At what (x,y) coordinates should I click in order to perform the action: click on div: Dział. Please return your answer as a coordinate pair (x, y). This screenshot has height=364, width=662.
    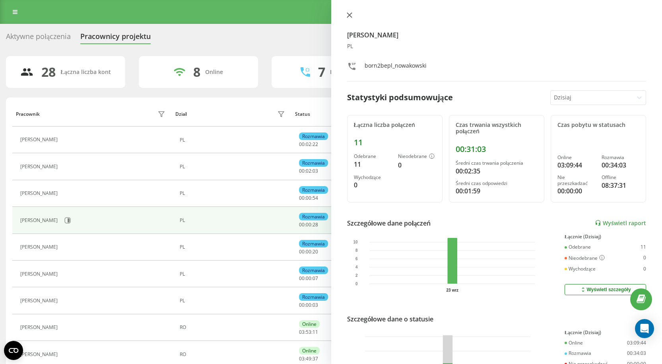
    Looking at the image, I should click on (181, 114).